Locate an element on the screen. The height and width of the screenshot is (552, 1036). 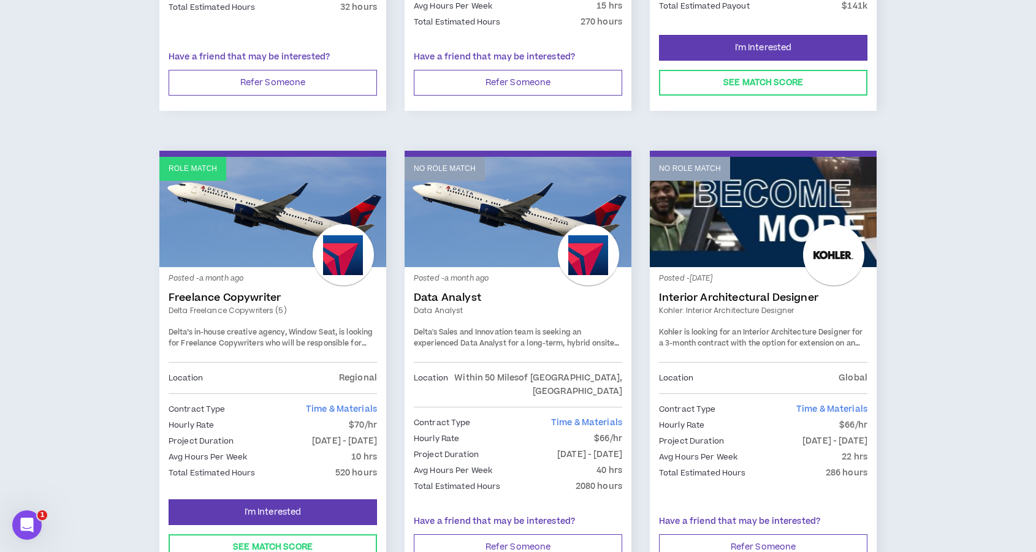
span: Delta's Sales and Innovation team is seeking an experienced Data Analyst for a long-term, hybrid ... is located at coordinates (516, 365).